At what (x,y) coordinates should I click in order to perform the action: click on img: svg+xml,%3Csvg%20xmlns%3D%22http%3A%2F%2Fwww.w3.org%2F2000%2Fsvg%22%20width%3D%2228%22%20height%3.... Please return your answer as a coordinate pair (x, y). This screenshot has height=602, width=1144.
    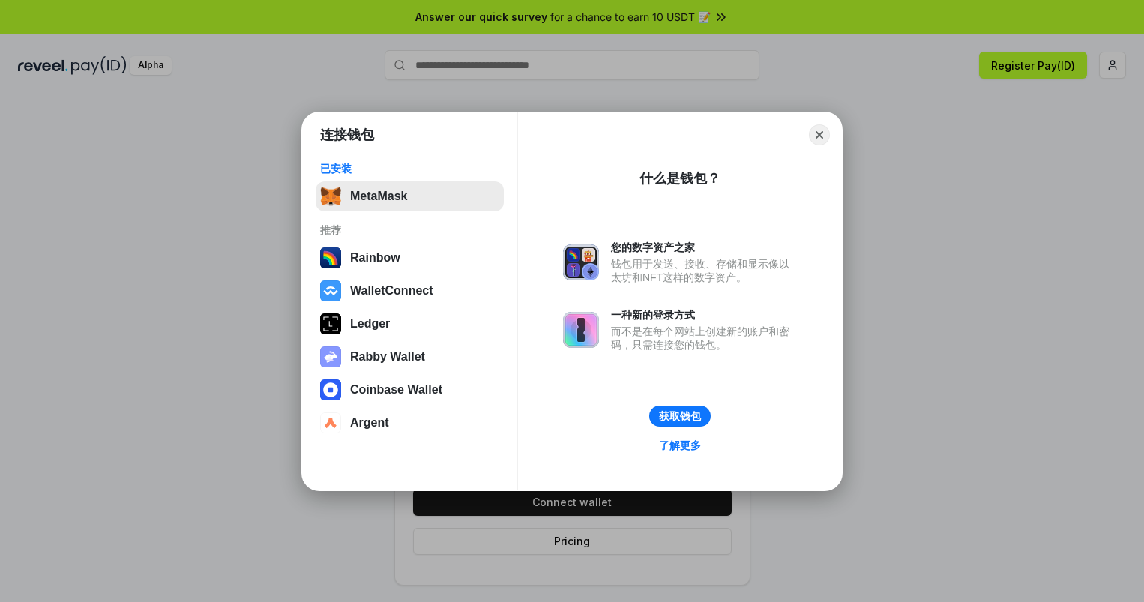
    Looking at the image, I should click on (331, 324).